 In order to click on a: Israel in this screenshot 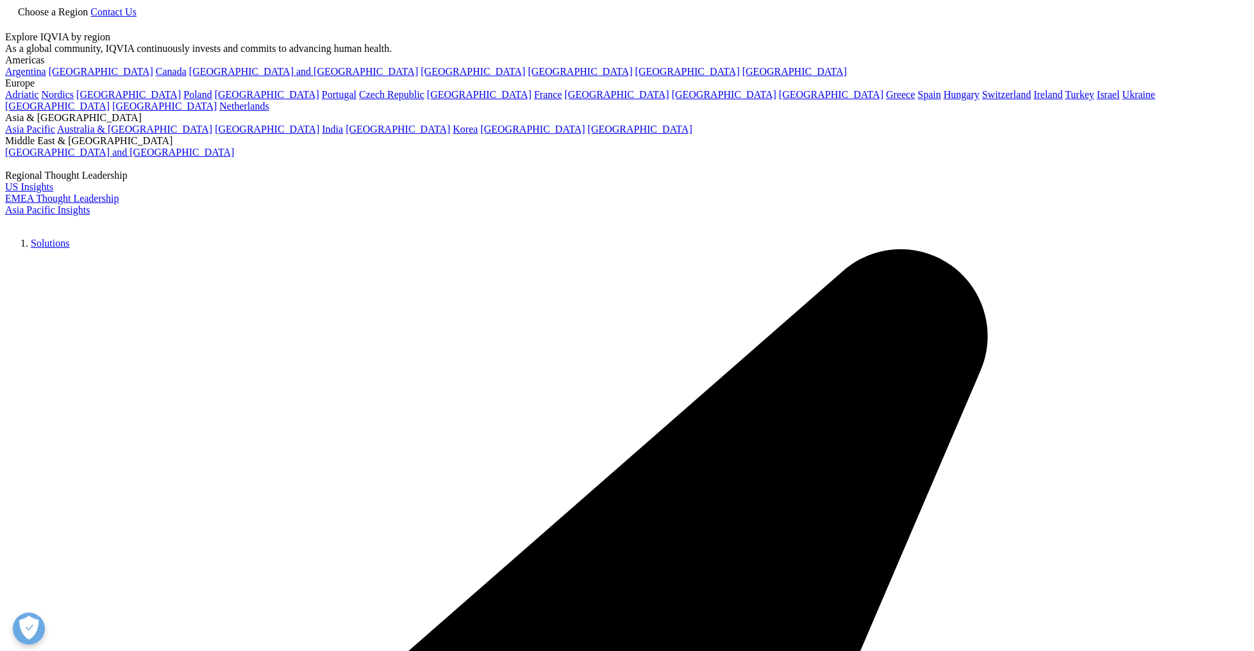, I will do `click(1108, 94)`.